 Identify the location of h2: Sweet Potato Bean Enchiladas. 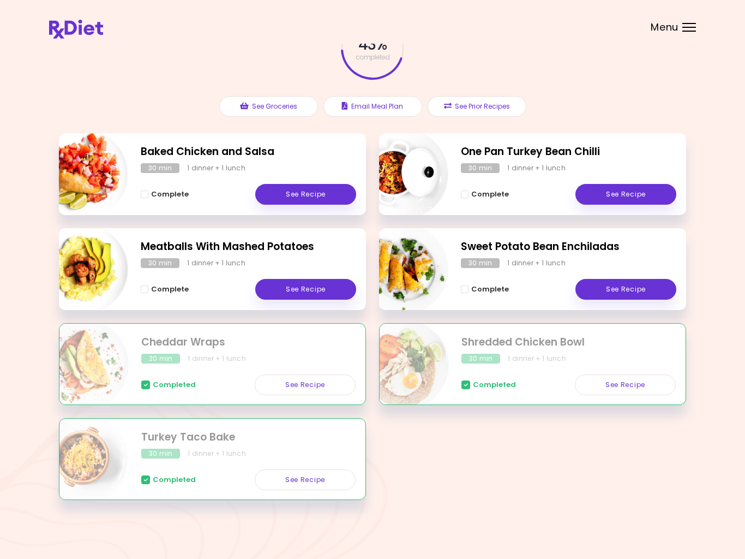
(569, 247).